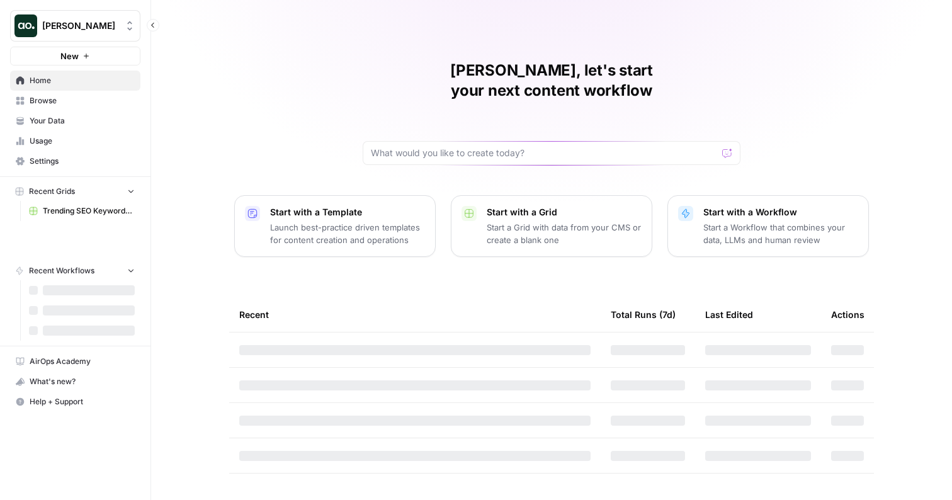  What do you see at coordinates (26, 26) in the screenshot?
I see `img: Zoe Jessup Logo` at bounding box center [26, 26].